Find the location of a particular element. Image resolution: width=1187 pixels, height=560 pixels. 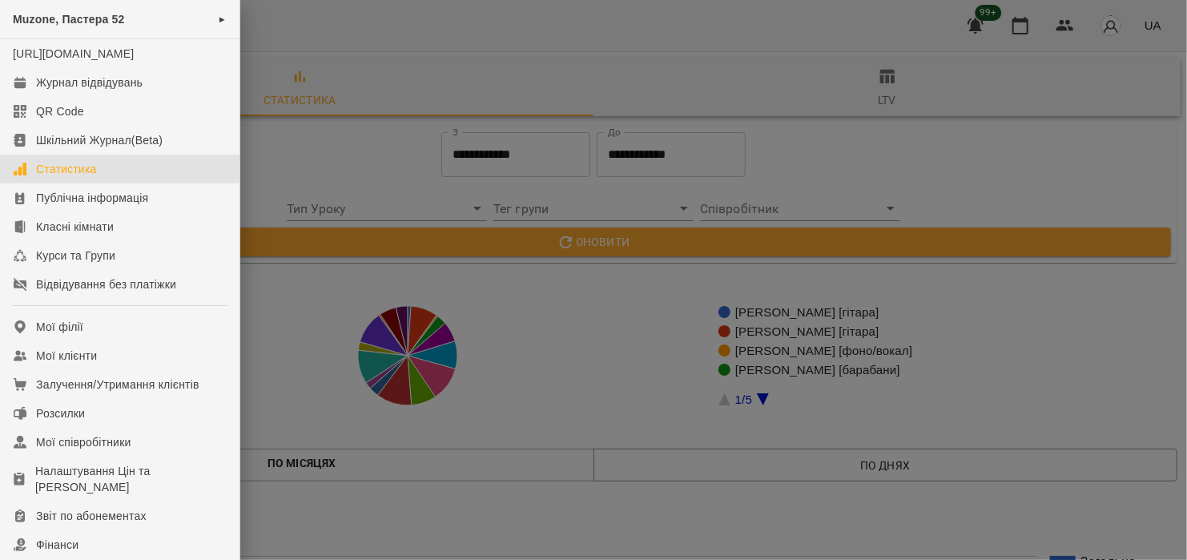

div: Фінанси is located at coordinates (57, 544).